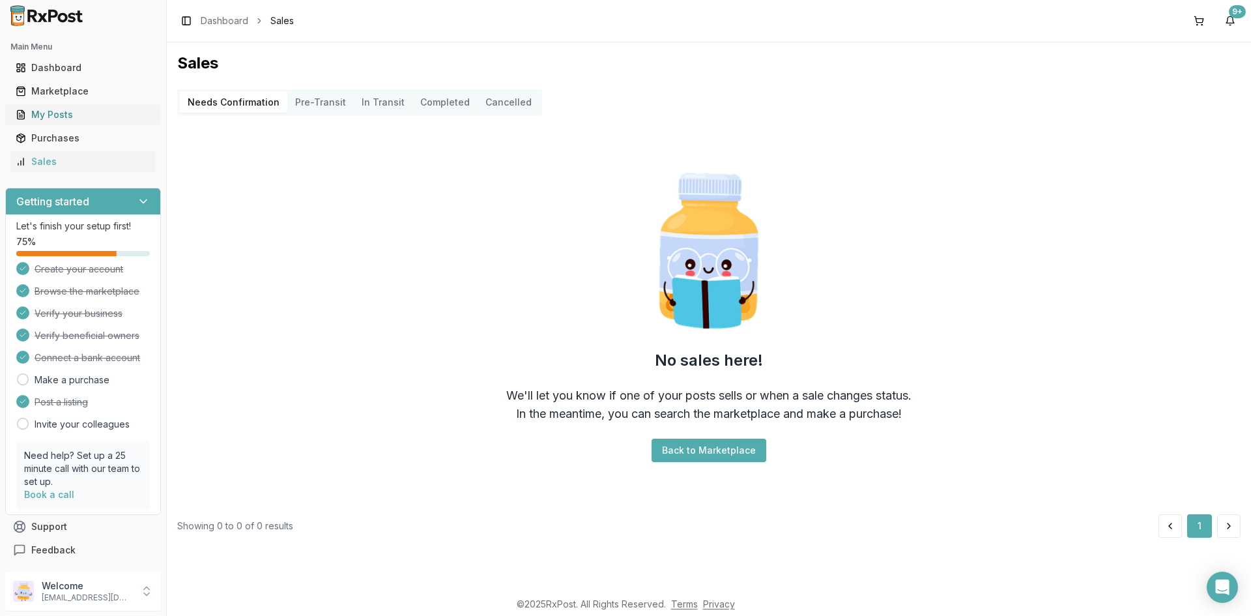  Describe the element at coordinates (47, 16) in the screenshot. I see `img: RxPost Logo` at that location.